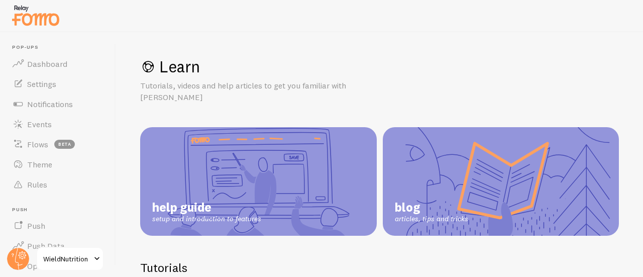  Describe the element at coordinates (47, 64) in the screenshot. I see `span: Dashboard` at that location.